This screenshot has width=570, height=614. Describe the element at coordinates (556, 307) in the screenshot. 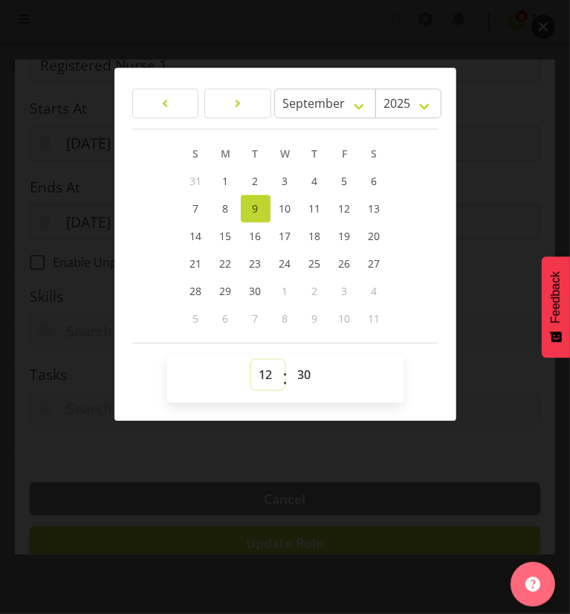

I see `button: Feedback - Show survey` at that location.